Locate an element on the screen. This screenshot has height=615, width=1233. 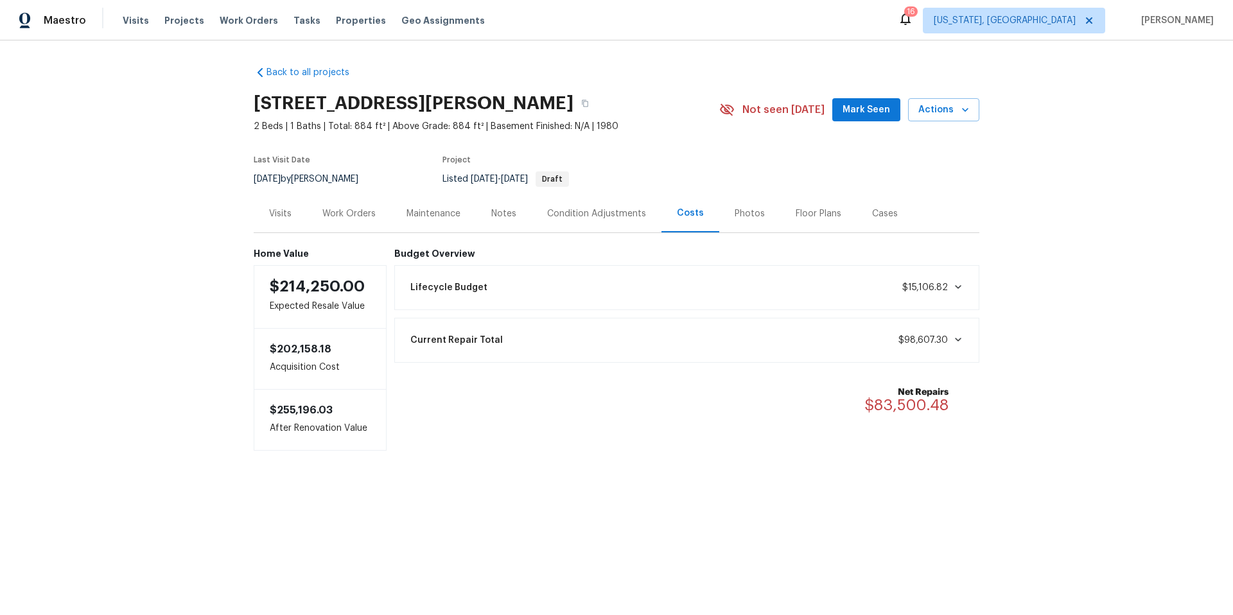
b: Net Repairs is located at coordinates (906, 392).